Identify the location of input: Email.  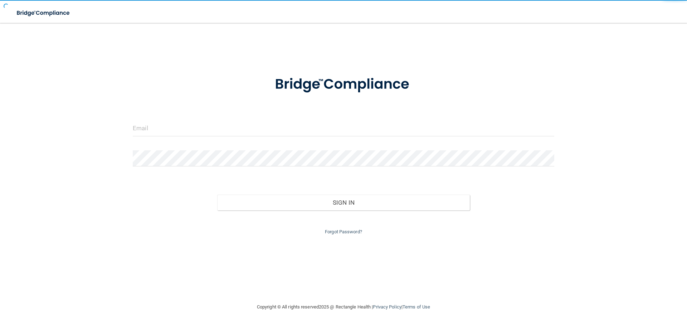
(344, 128).